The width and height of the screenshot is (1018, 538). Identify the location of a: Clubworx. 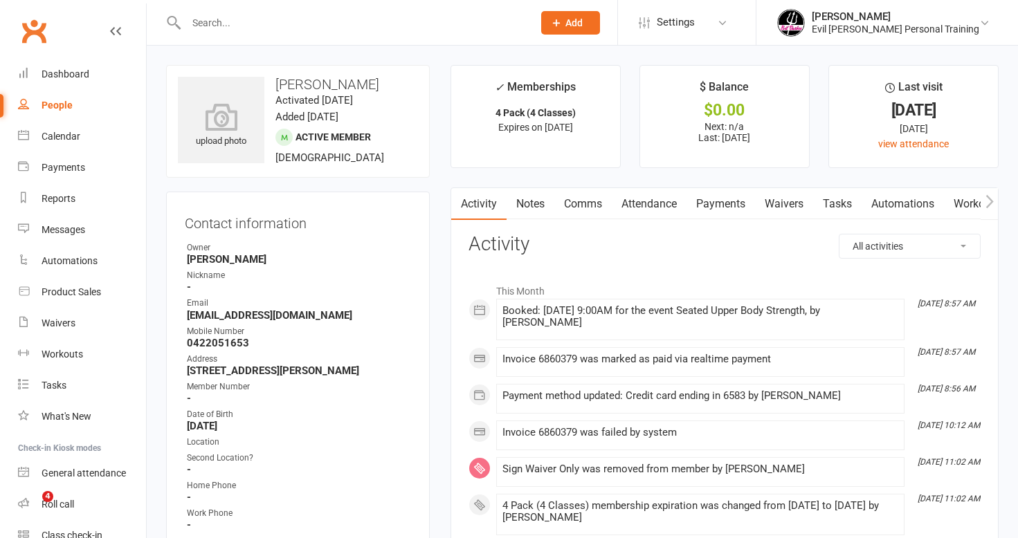
(34, 31).